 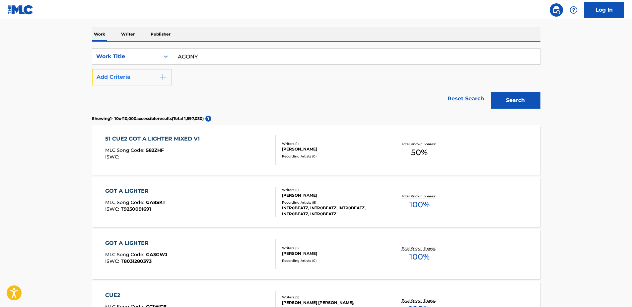 What do you see at coordinates (332, 297) in the screenshot?
I see `div: Writers ( 5 )` at bounding box center [332, 297].